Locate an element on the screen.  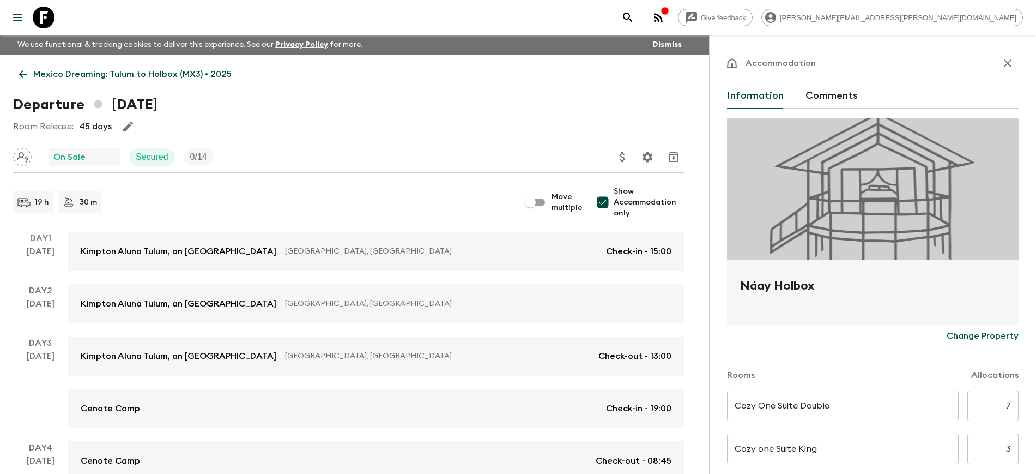
p: Check-out - 08:45 is located at coordinates (634, 461).